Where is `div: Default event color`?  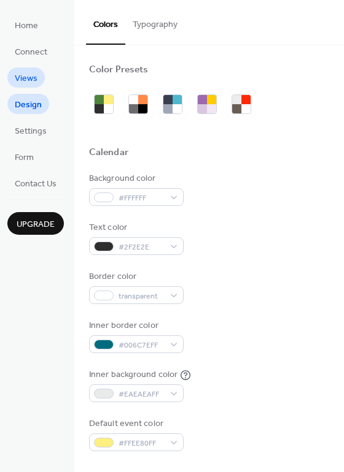 div: Default event color is located at coordinates (135, 424).